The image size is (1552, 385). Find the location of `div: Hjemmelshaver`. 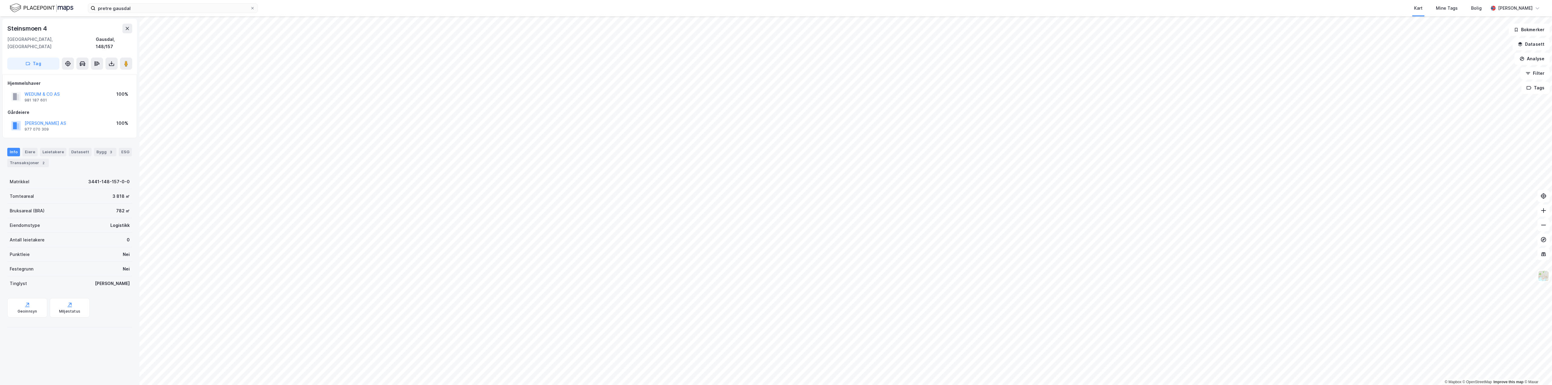

div: Hjemmelshaver is located at coordinates (70, 83).